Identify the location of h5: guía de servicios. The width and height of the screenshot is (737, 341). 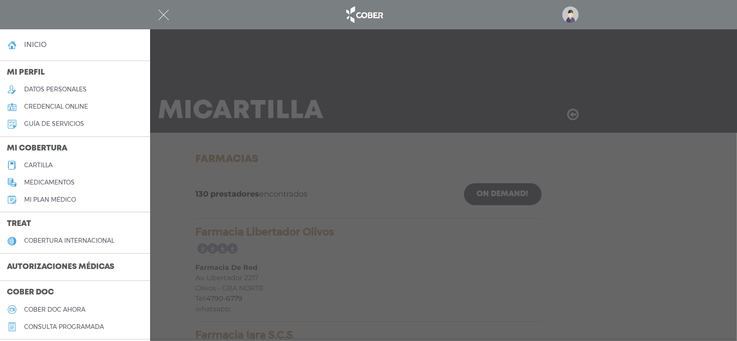
(54, 124).